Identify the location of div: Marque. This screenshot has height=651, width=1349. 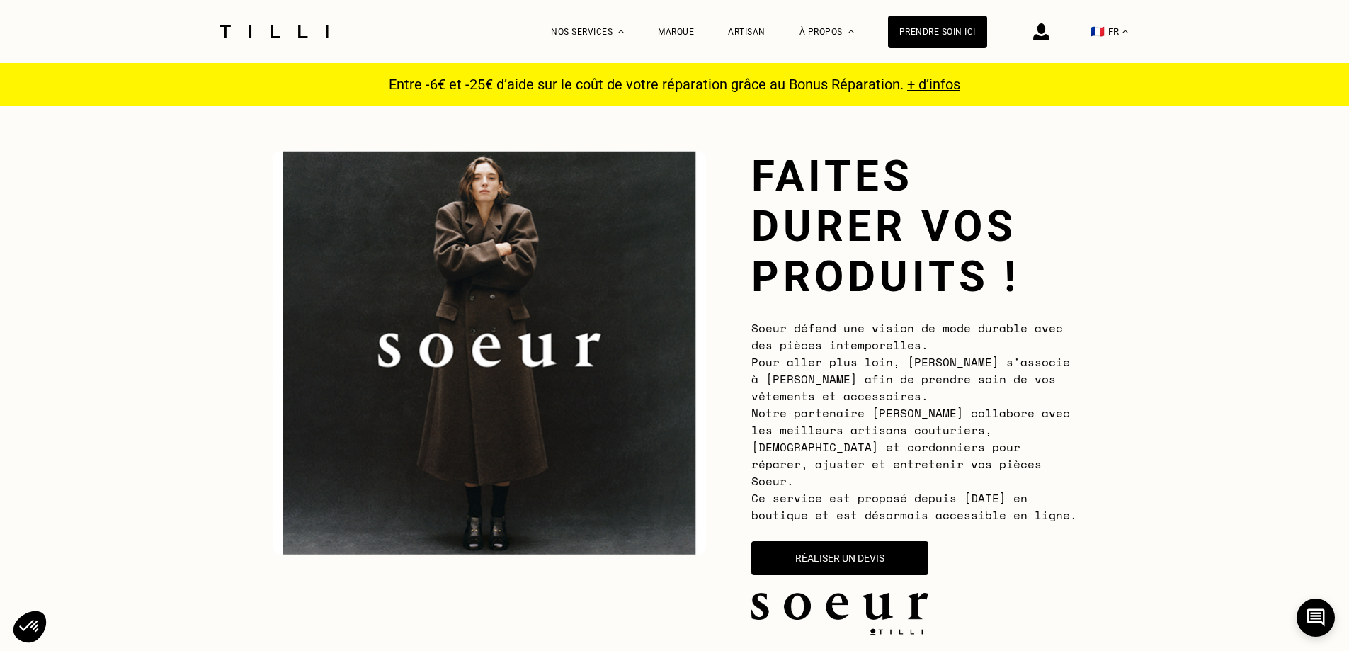
(676, 32).